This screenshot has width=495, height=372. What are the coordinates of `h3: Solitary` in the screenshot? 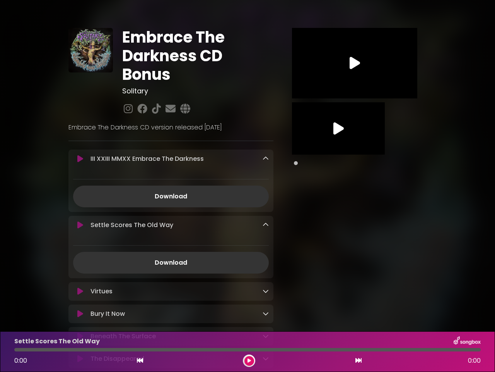 It's located at (198, 91).